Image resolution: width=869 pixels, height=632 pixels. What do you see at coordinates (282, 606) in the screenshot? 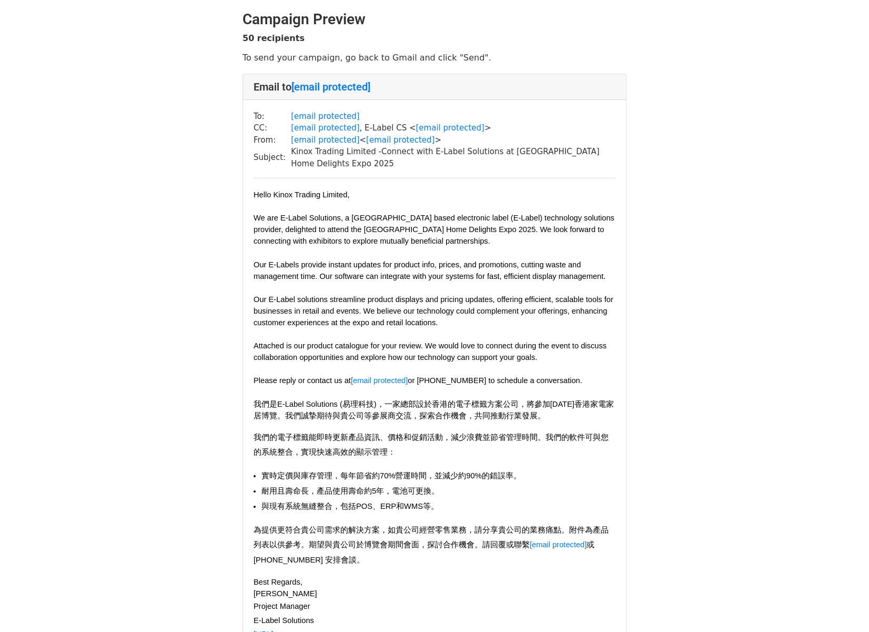
I see `span: Project Manager` at bounding box center [282, 606].